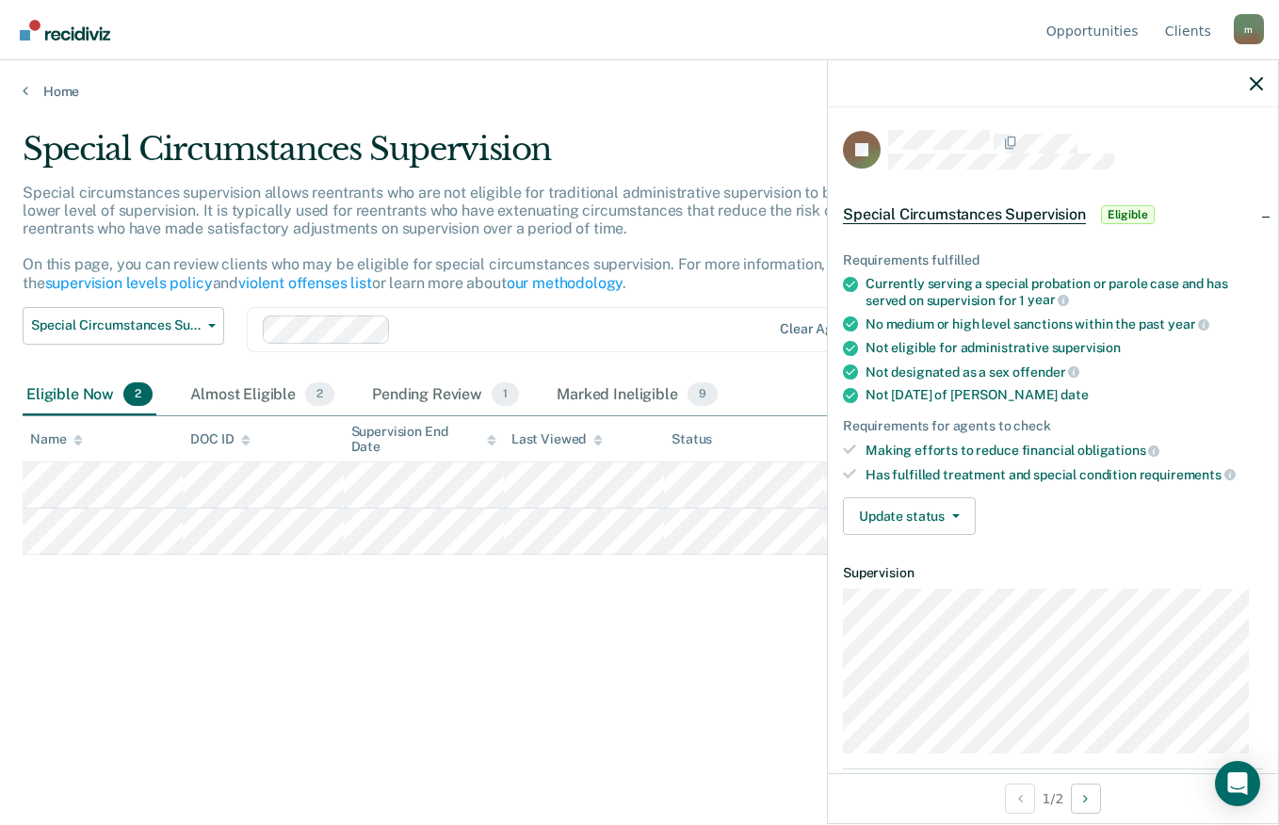 This screenshot has height=825, width=1279. What do you see at coordinates (1065, 372) in the screenshot?
I see `div: Not designated as a sex` at bounding box center [1065, 372].